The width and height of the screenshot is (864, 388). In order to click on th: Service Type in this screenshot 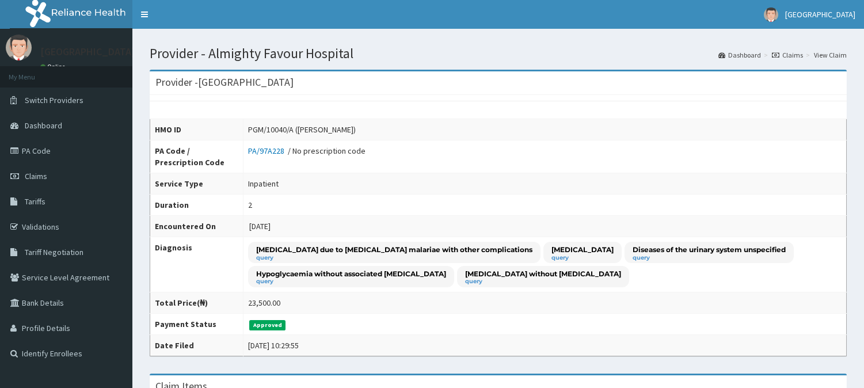, I will do `click(197, 184)`.